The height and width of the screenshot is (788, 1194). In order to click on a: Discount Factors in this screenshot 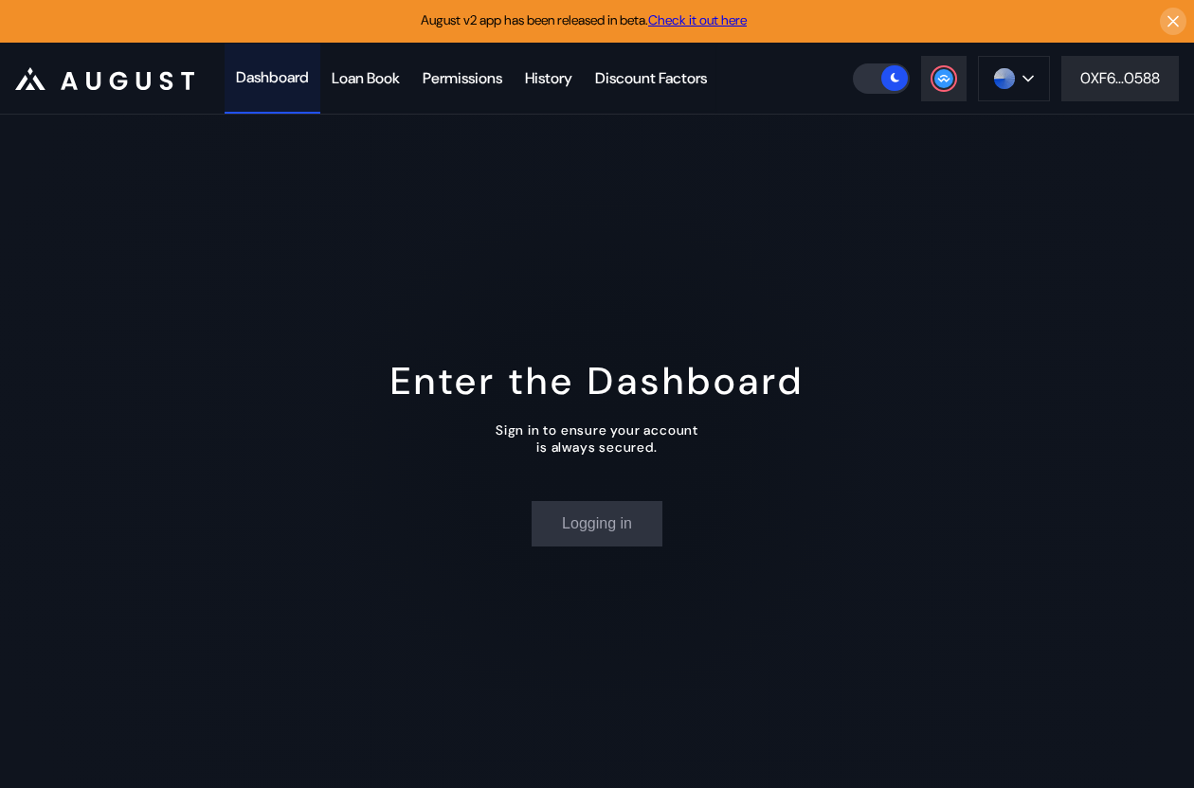, I will do `click(651, 79)`.